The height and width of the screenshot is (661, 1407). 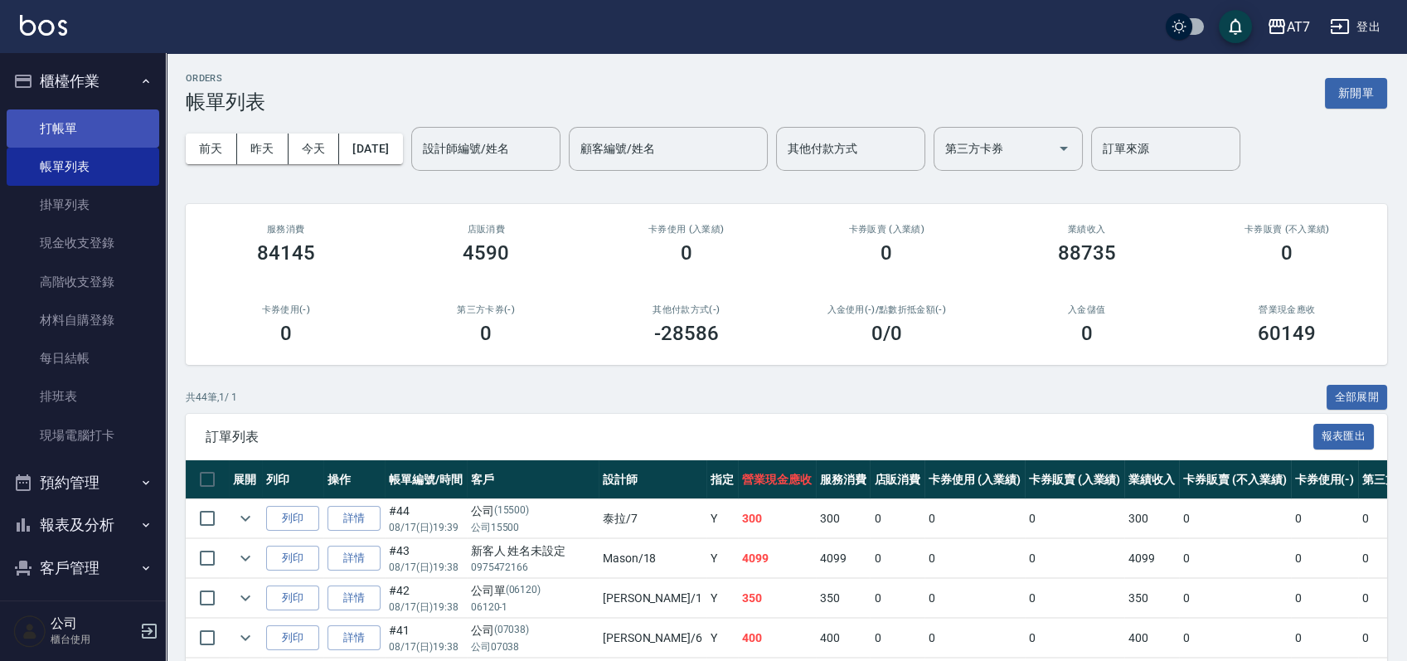 I want to click on button: 全部展開, so click(x=1357, y=397).